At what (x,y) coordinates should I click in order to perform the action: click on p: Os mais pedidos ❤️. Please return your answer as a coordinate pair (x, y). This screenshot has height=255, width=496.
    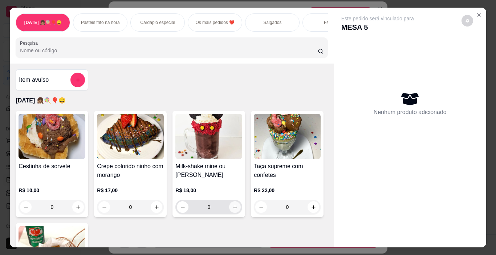
    Looking at the image, I should click on (215, 22).